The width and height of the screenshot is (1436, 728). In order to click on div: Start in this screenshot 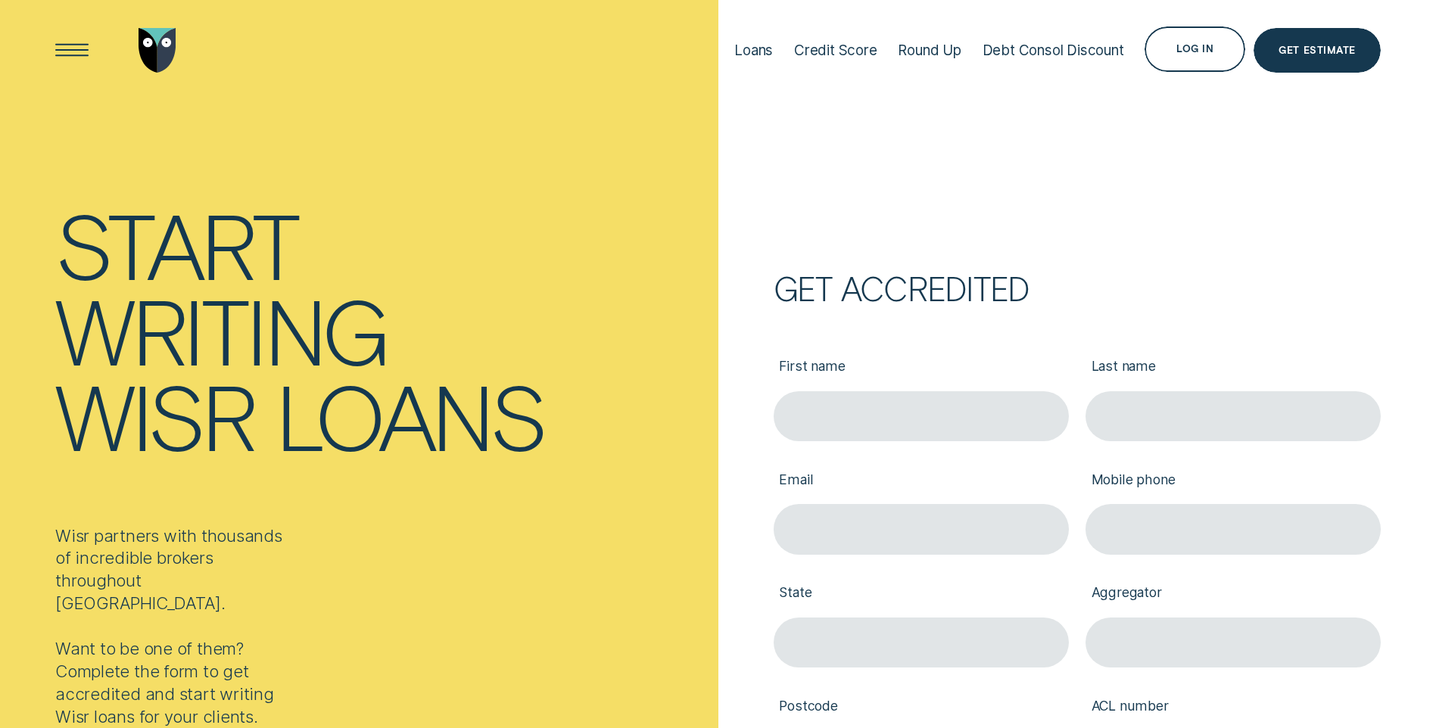, I will do `click(176, 244)`.